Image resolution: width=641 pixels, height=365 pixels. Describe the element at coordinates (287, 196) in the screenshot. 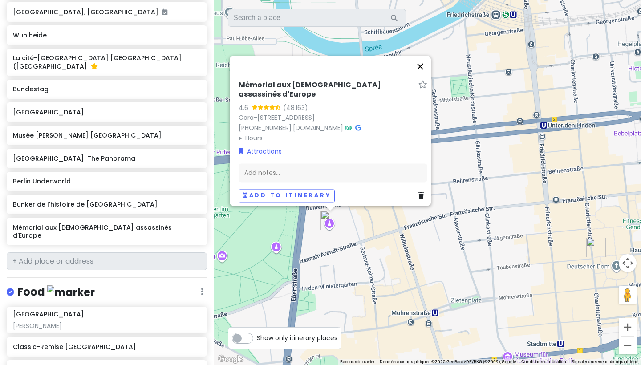

I see `button: Add to itinerary` at that location.